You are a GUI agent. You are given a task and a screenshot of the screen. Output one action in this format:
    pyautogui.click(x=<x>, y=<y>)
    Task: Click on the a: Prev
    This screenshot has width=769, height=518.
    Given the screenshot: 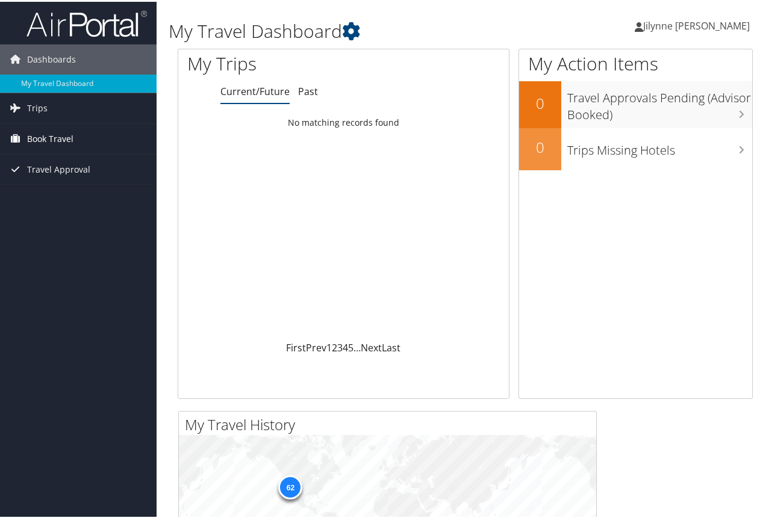 What is the action you would take?
    pyautogui.click(x=316, y=346)
    